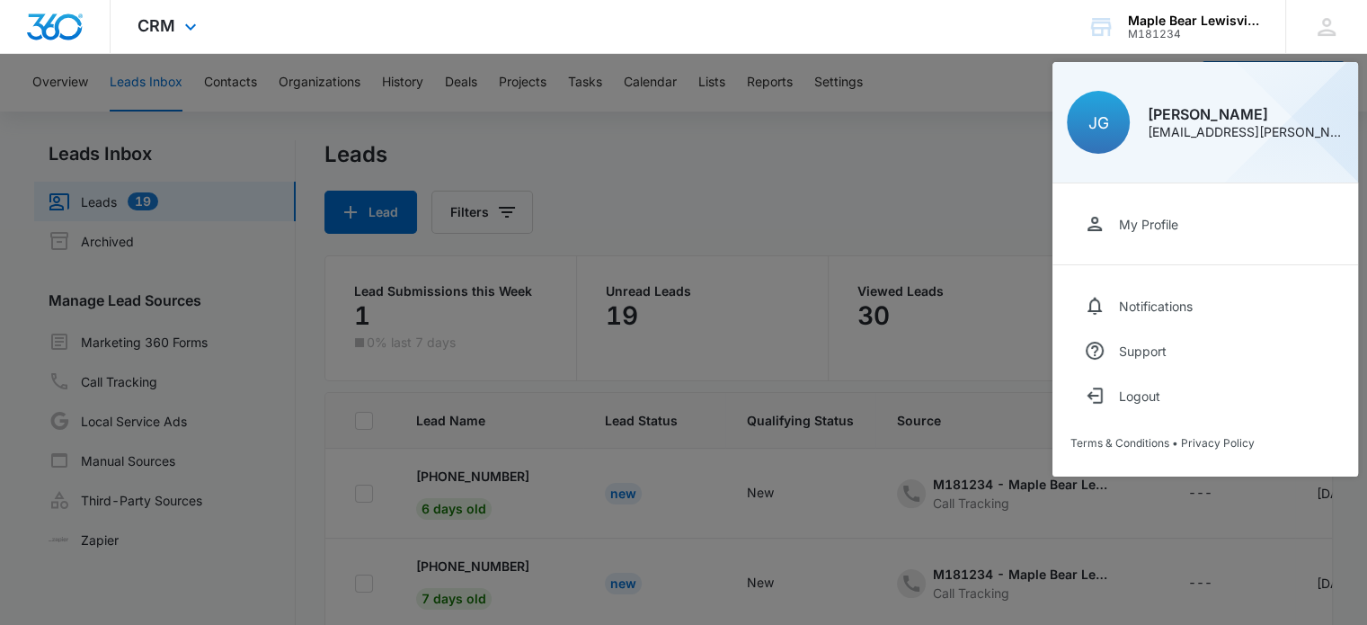  What do you see at coordinates (1140, 395) in the screenshot?
I see `div: Logout` at bounding box center [1140, 395].